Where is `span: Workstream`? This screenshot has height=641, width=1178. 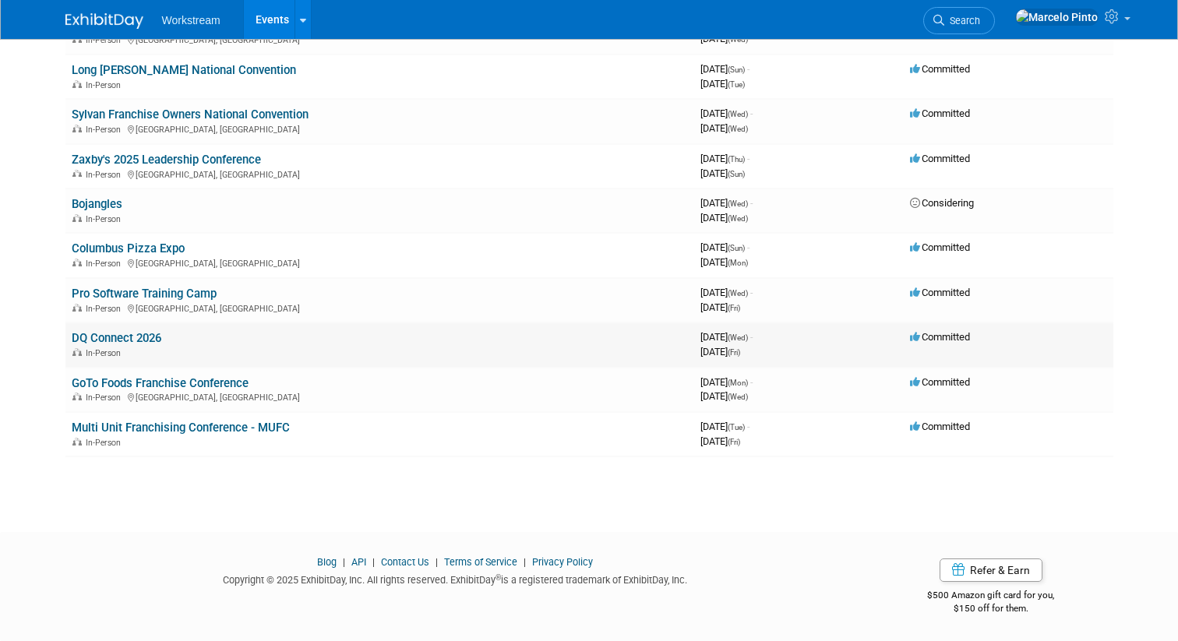 span: Workstream is located at coordinates (191, 20).